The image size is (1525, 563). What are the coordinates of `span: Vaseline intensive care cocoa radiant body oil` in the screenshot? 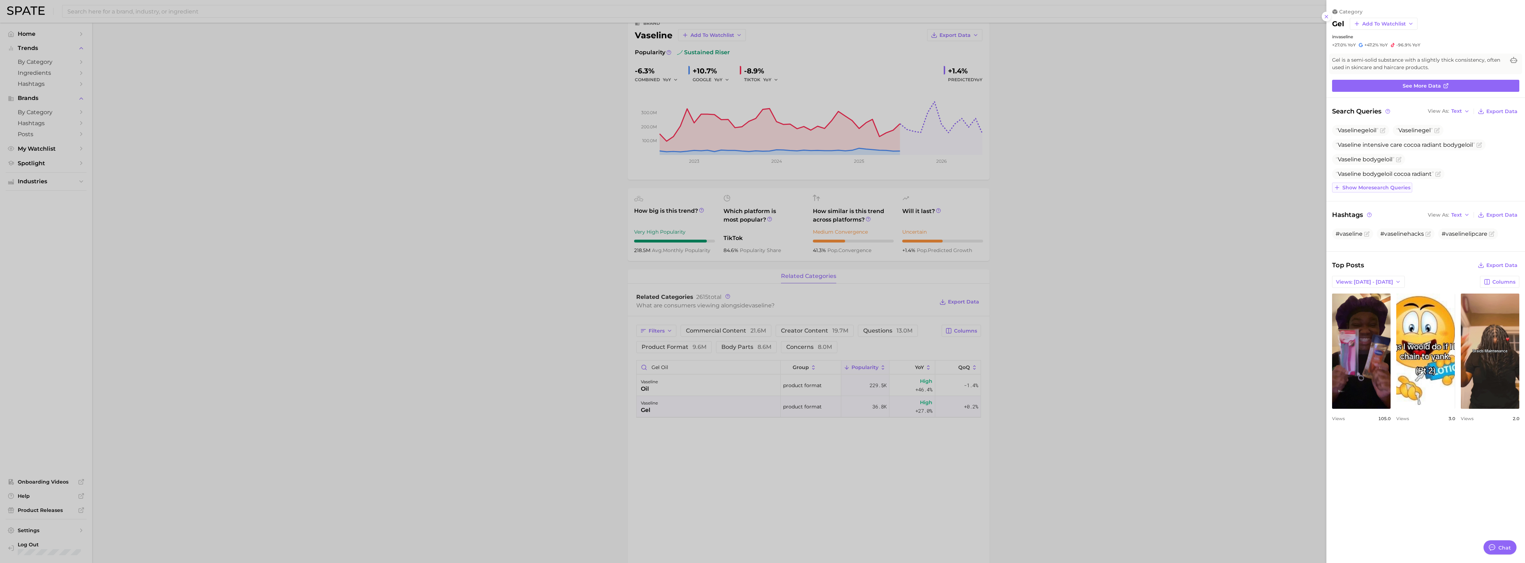 It's located at (1405, 145).